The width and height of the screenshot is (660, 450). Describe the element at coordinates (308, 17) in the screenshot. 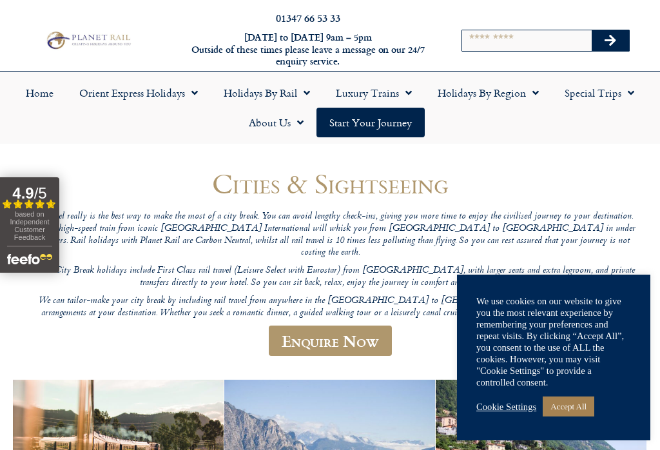

I see `a: 01347 66 53 33` at that location.